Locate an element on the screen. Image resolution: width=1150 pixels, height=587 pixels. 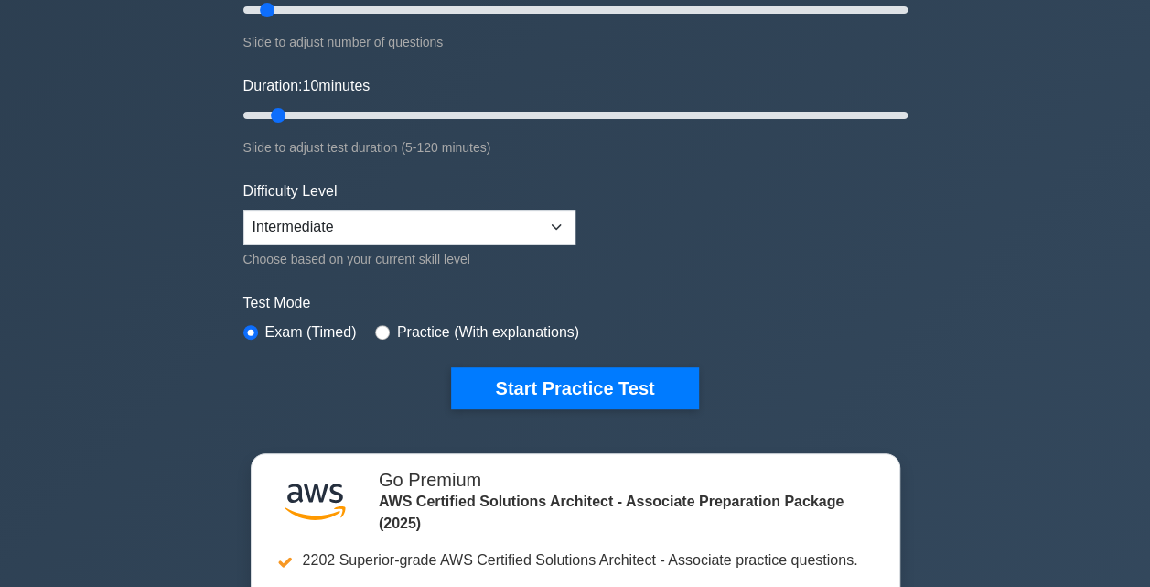
label: Exam (Timed) is located at coordinates (311, 332).